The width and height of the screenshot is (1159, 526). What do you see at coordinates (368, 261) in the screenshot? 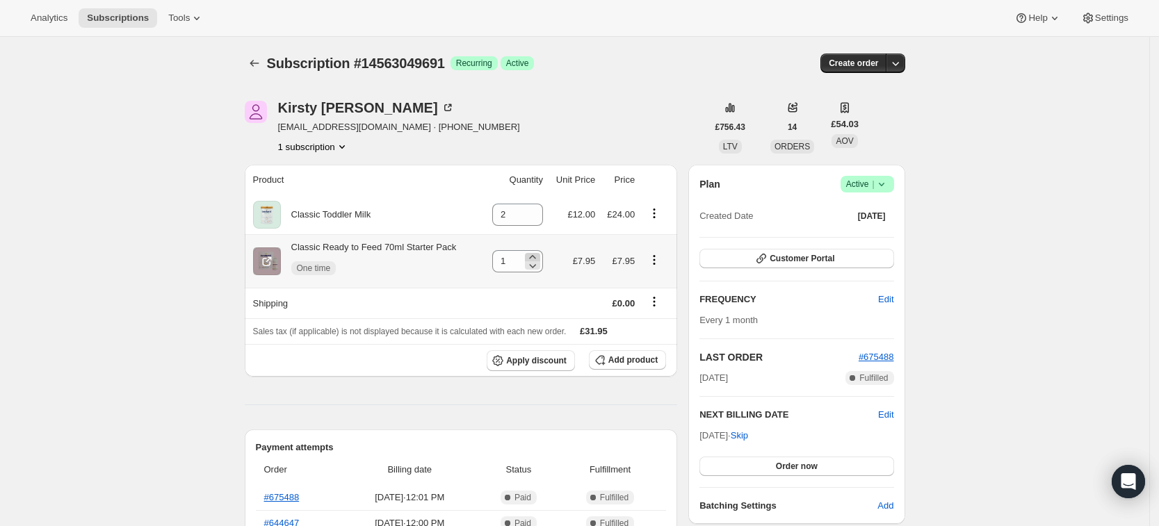
I see `div: Classic Ready to Feed 70ml Starter Pack` at bounding box center [368, 261].